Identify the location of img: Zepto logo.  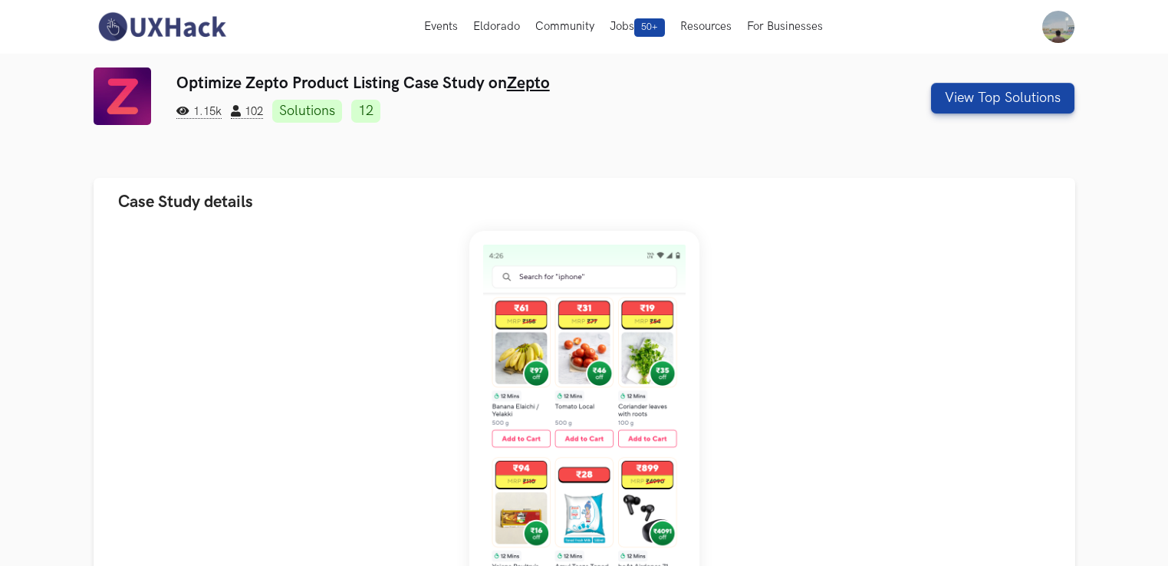
(122, 96).